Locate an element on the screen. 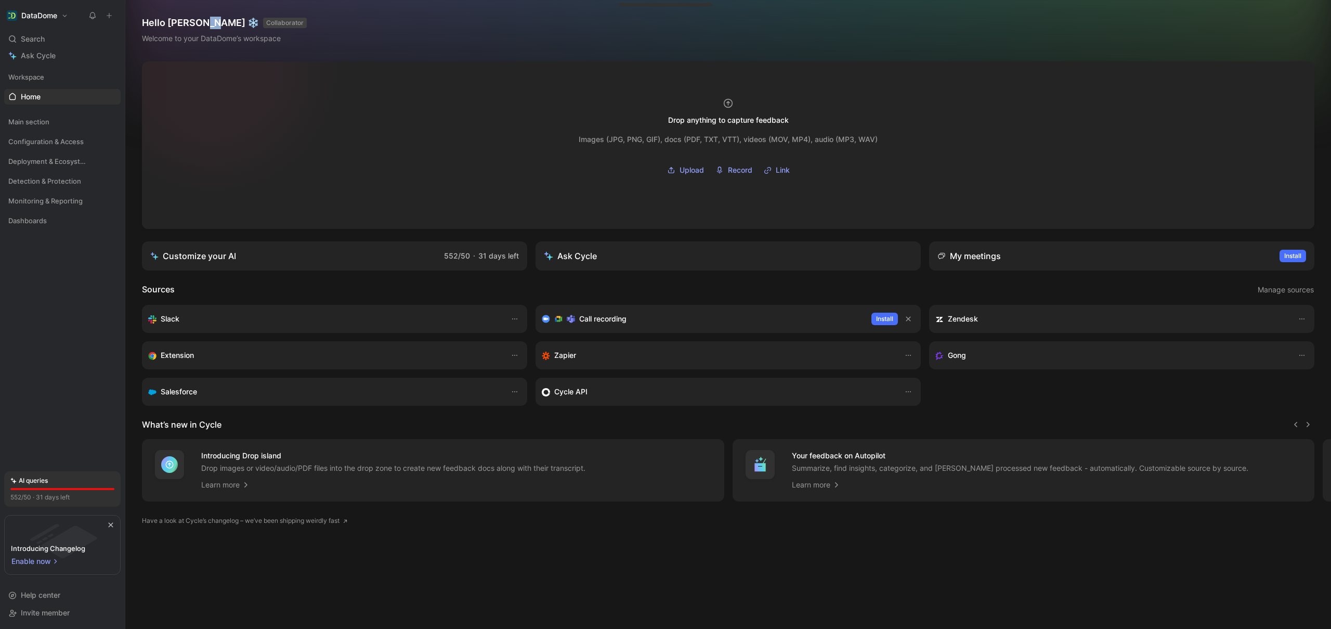  h3: Zendesk is located at coordinates (963, 319).